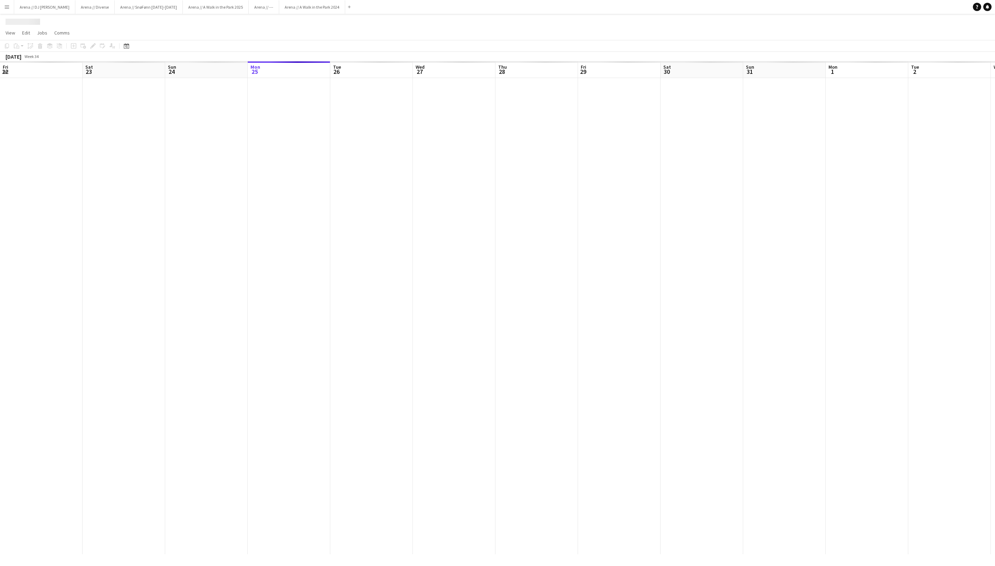 This screenshot has width=995, height=566. Describe the element at coordinates (419, 71) in the screenshot. I see `span: 27` at that location.